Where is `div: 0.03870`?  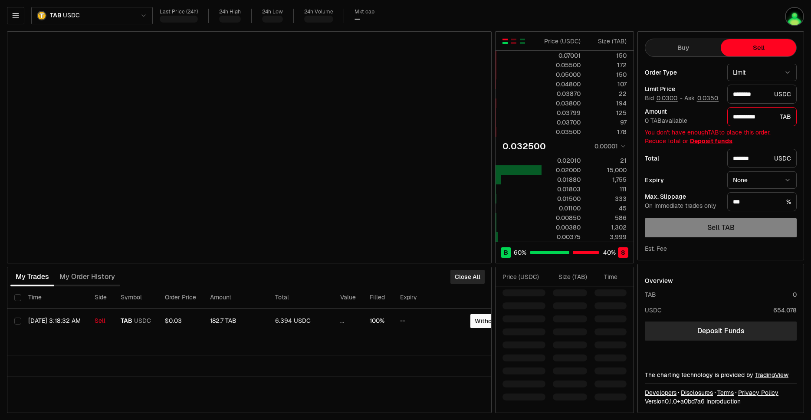 div: 0.03870 is located at coordinates (561, 94).